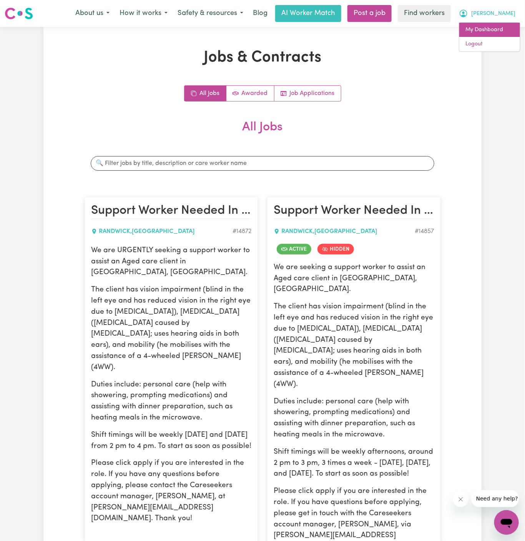 The image size is (525, 541). I want to click on button: How it works, so click(143, 13).